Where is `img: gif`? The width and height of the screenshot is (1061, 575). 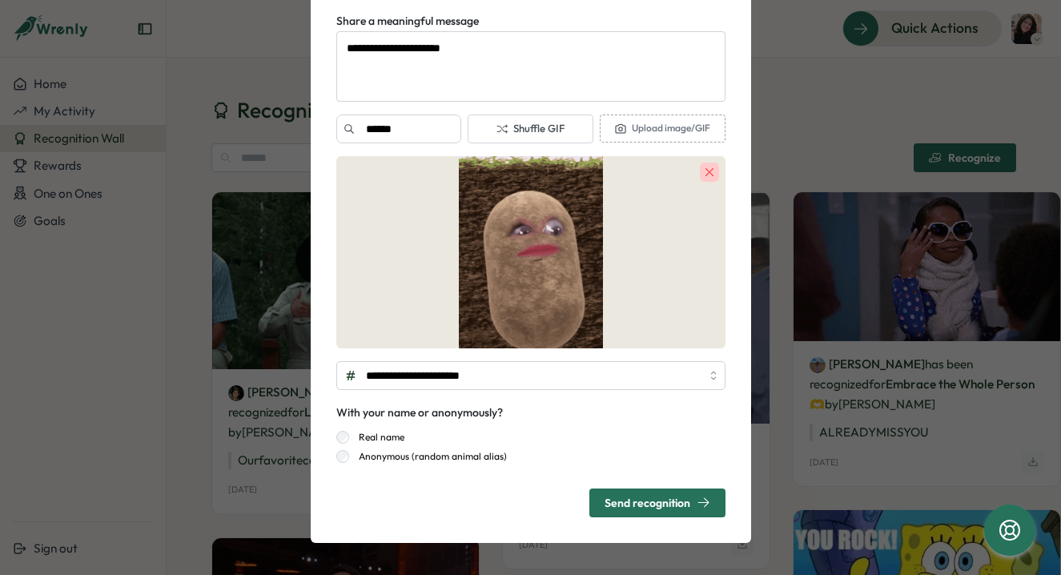 img: gif is located at coordinates (531, 252).